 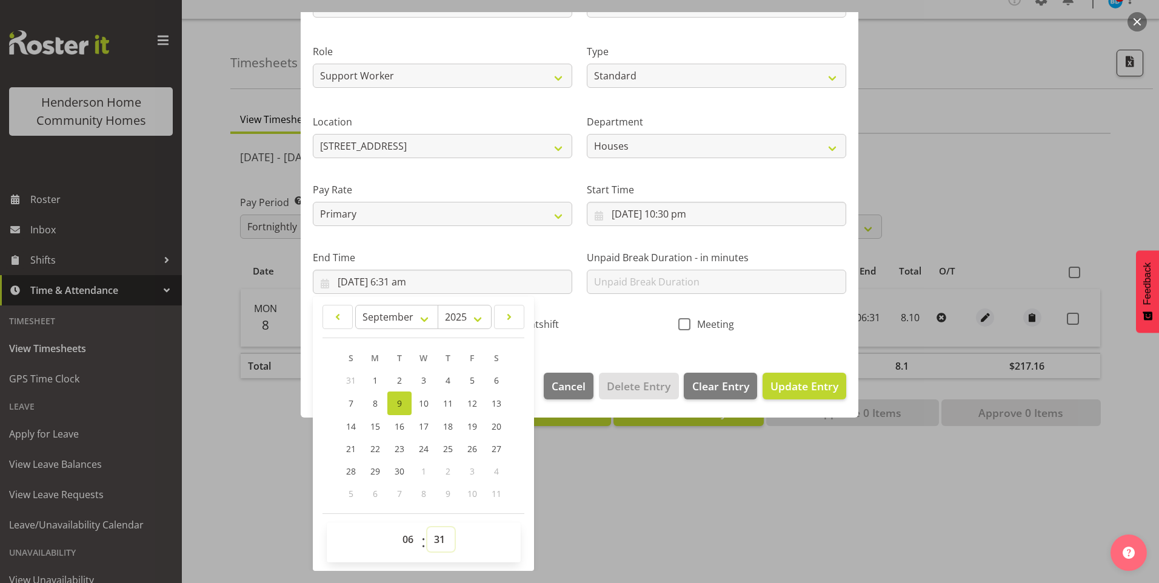 I want to click on a: 22, so click(x=375, y=449).